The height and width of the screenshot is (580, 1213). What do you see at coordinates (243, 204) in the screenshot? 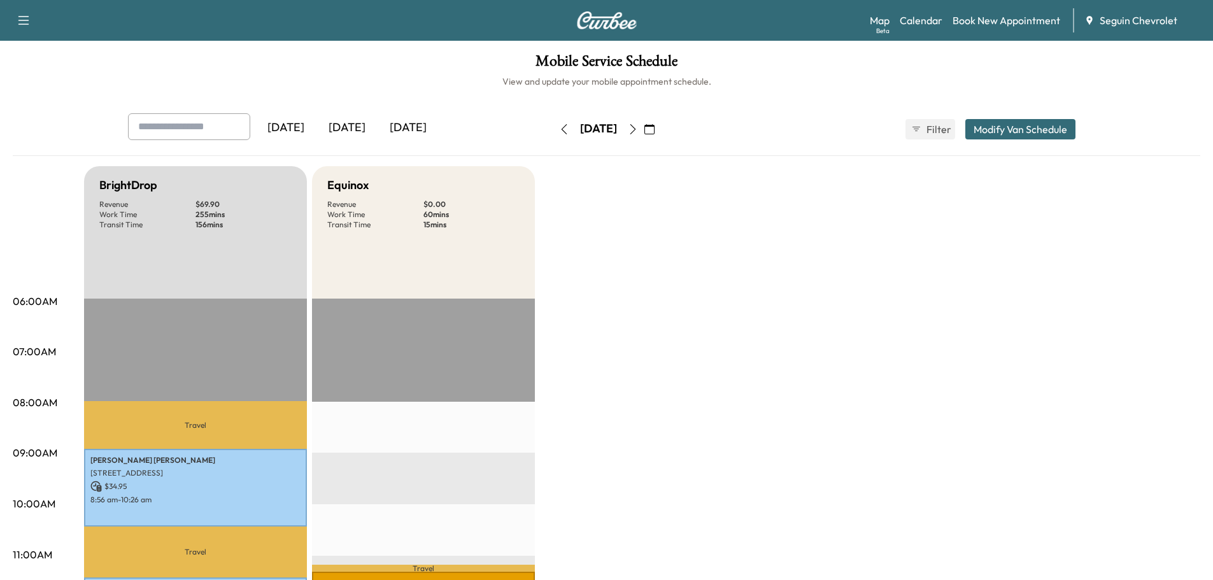
I see `p: $ 69.90` at bounding box center [243, 204].